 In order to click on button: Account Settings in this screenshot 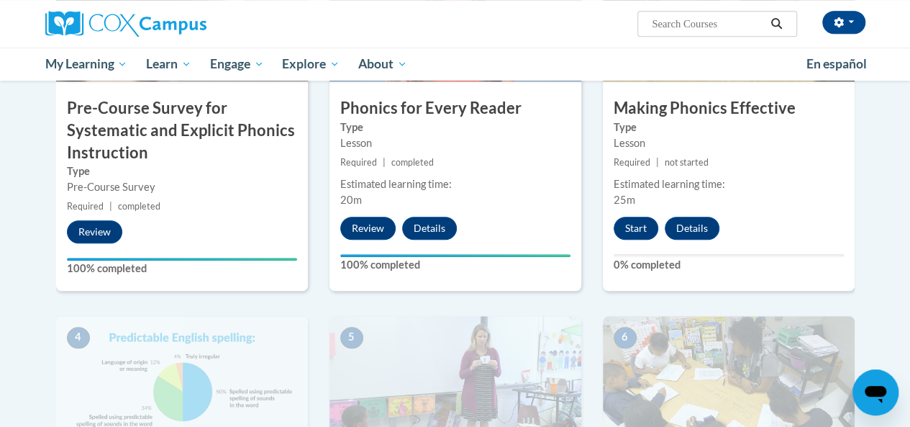, I will do `click(844, 22)`.